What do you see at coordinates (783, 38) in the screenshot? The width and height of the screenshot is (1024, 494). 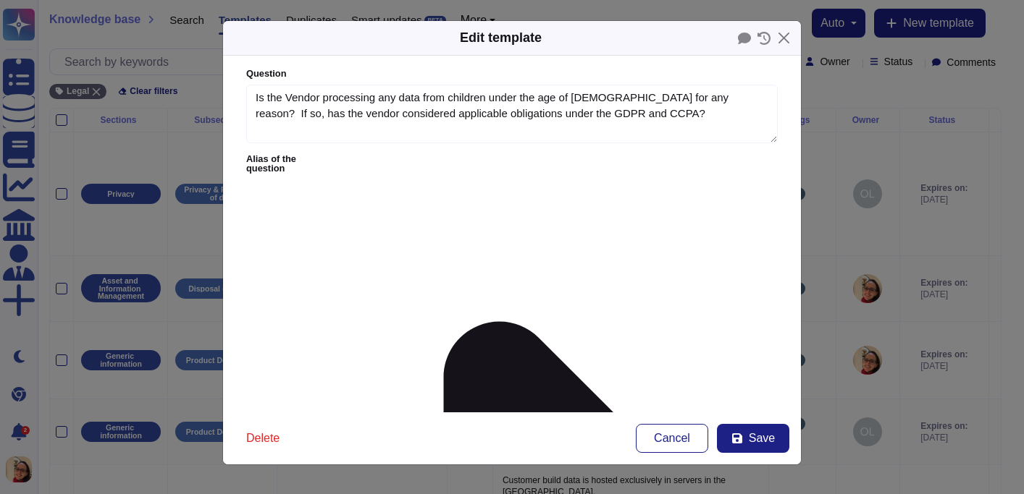 I see `button: Close` at bounding box center [783, 38].